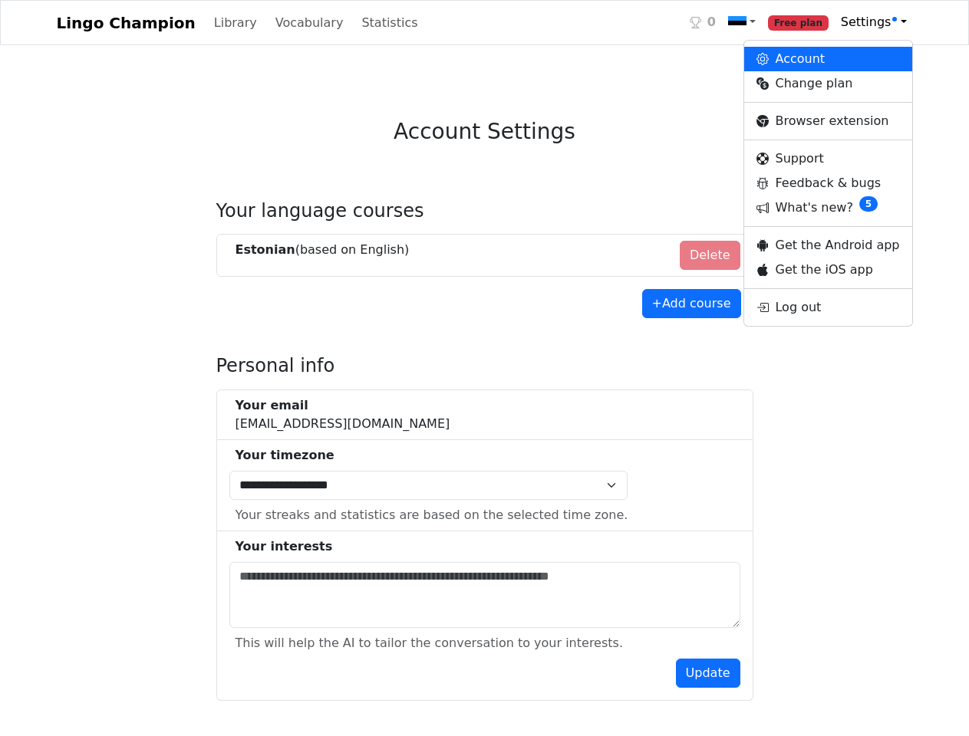  Describe the element at coordinates (827, 159) in the screenshot. I see `a: Support` at that location.